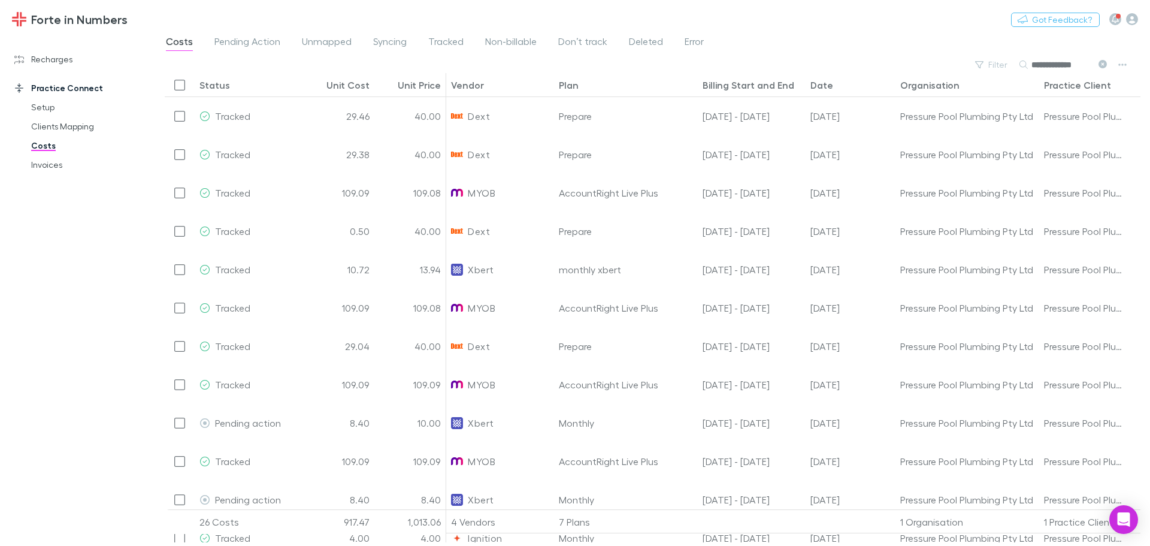  Describe the element at coordinates (214, 85) in the screenshot. I see `div: Status` at that location.